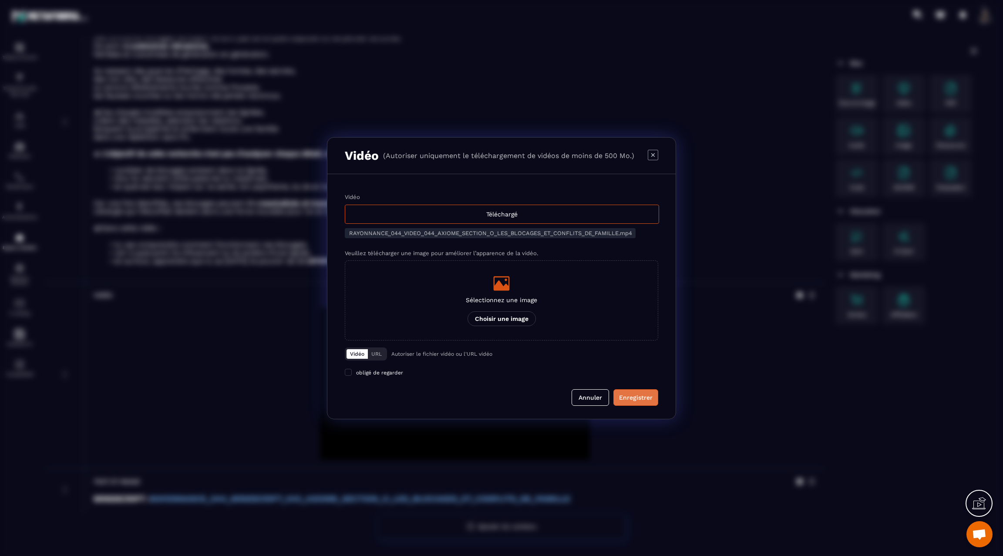  What do you see at coordinates (502, 214) in the screenshot?
I see `div: Téléchargé` at bounding box center [502, 214].